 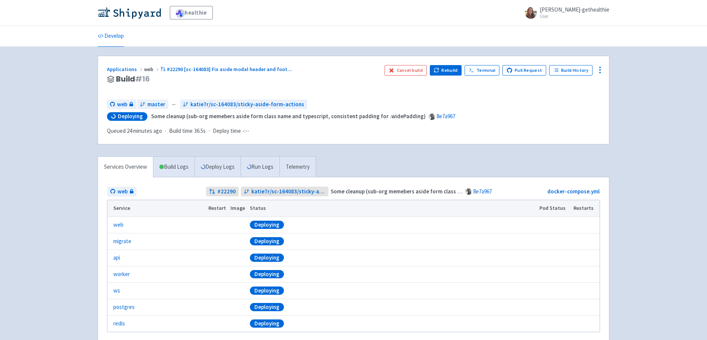 What do you see at coordinates (143, 79) in the screenshot?
I see `span: # 16` at bounding box center [143, 79].